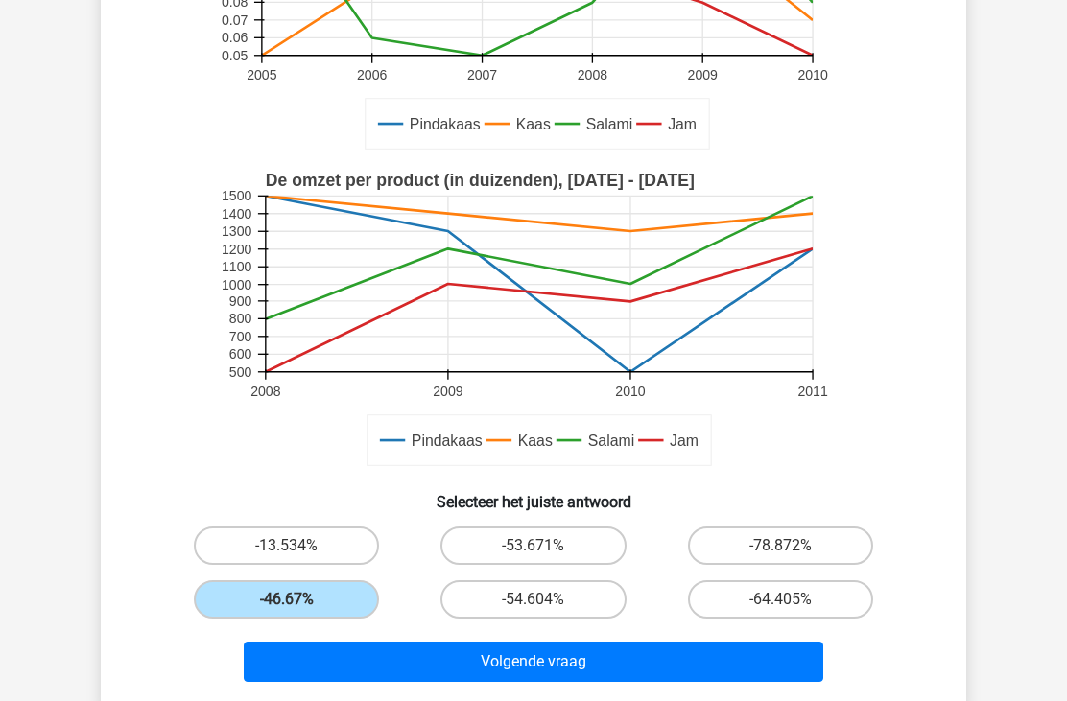  Describe the element at coordinates (812, 391) in the screenshot. I see `text: 2011` at that location.